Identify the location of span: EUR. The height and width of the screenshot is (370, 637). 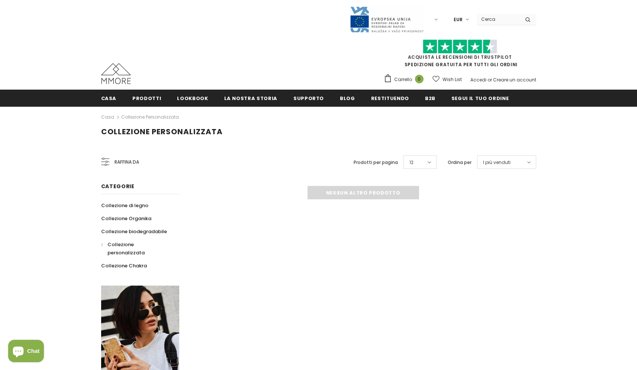
(458, 20).